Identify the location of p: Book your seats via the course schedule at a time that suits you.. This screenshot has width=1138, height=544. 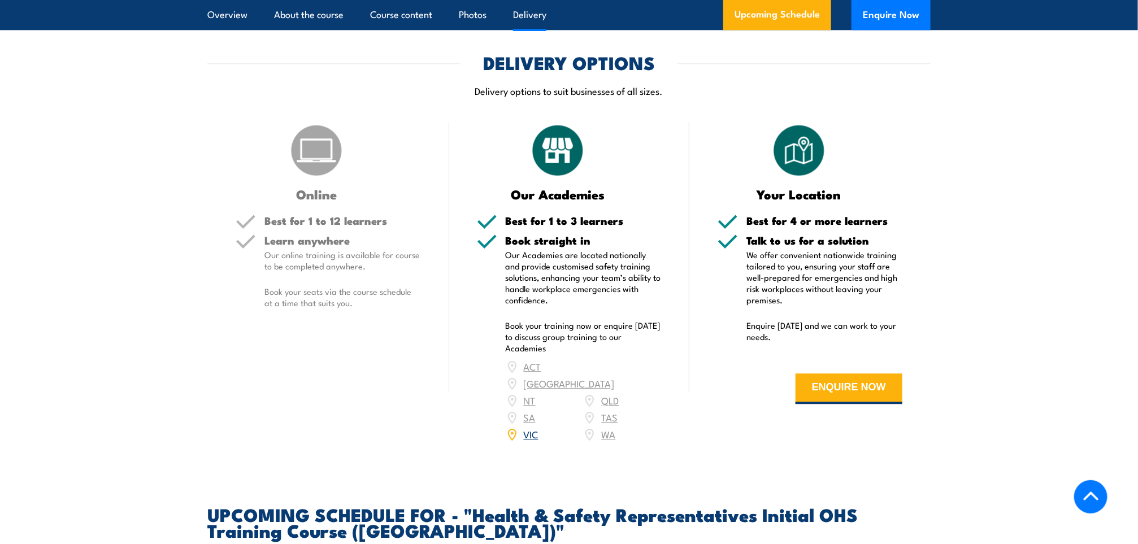
(342, 297).